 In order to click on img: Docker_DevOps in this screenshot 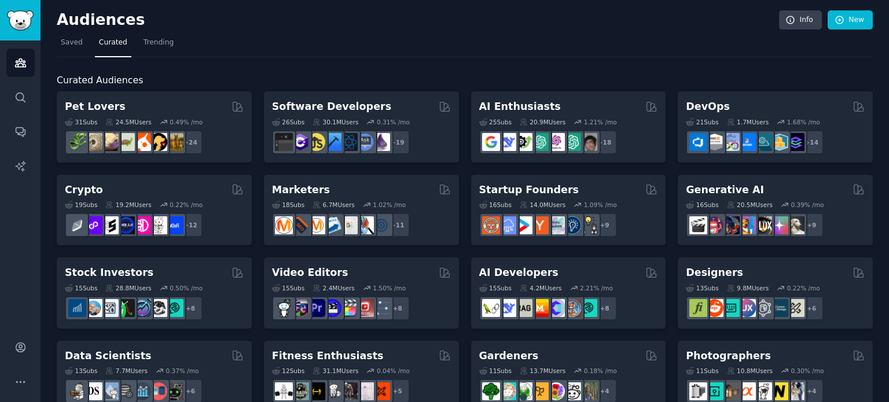, I will do `click(731, 142)`.